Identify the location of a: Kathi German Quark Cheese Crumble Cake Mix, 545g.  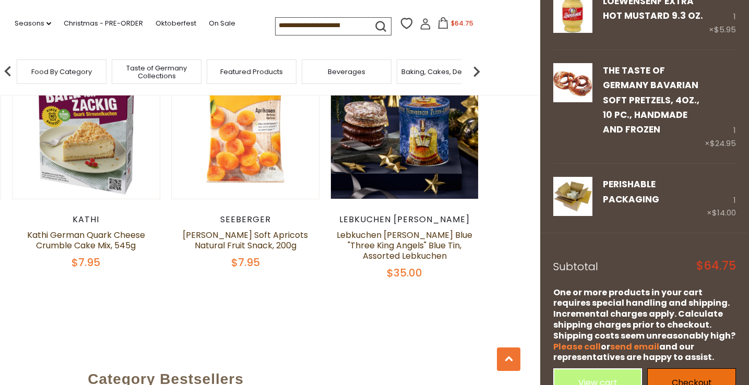
(86, 240).